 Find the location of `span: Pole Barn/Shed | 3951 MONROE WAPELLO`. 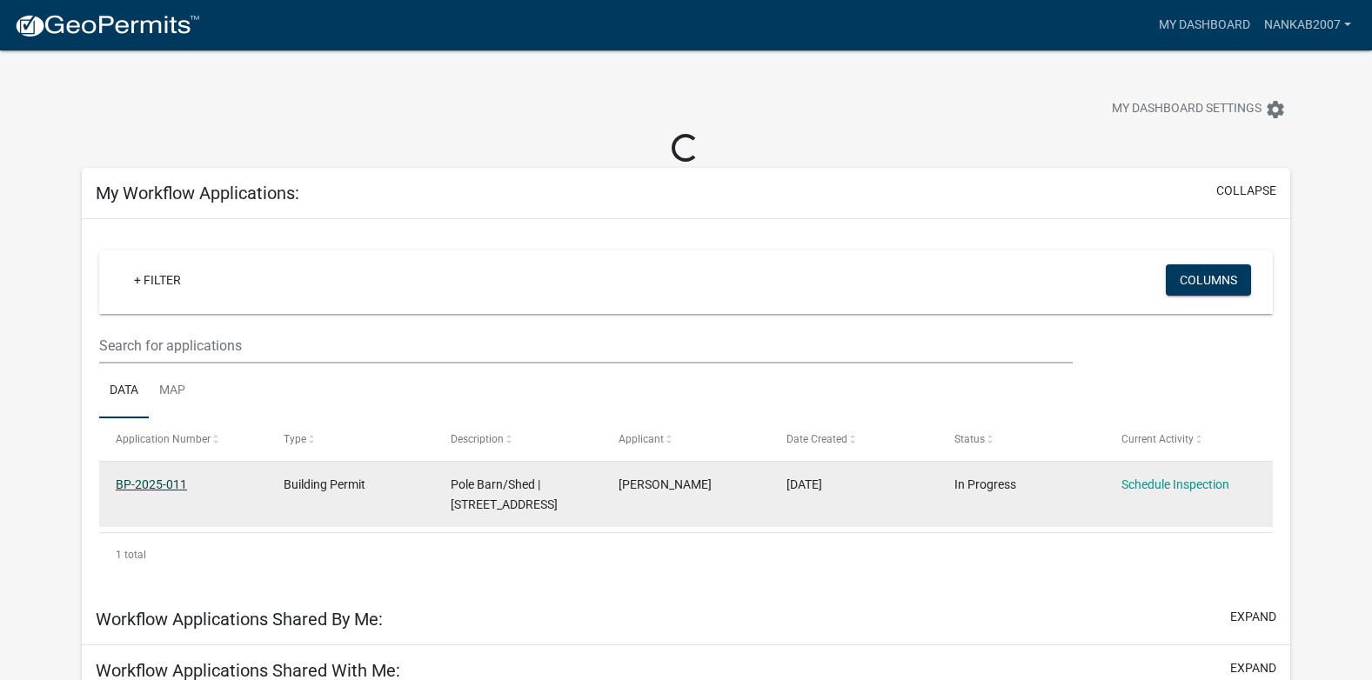

span: Pole Barn/Shed | 3951 MONROE WAPELLO is located at coordinates (504, 494).